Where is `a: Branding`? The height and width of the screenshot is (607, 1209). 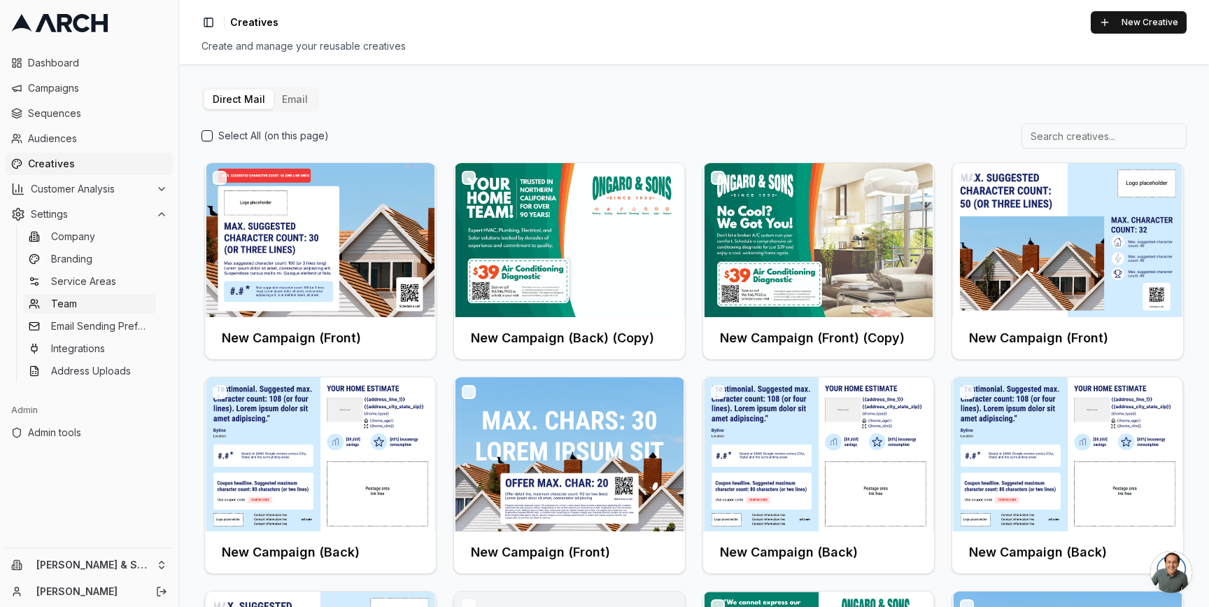
a: Branding is located at coordinates (90, 259).